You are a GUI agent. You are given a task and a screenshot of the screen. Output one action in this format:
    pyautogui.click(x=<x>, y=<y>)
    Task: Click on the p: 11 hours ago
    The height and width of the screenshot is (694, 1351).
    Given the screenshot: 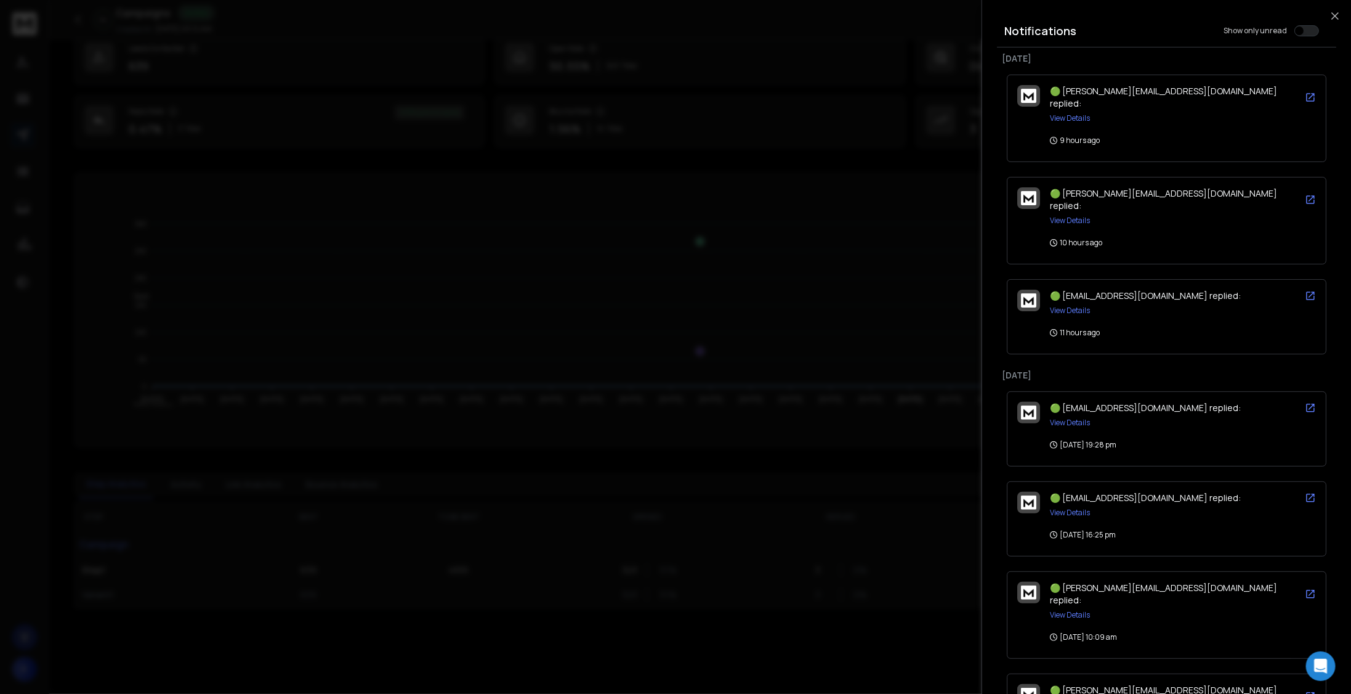 What is the action you would take?
    pyautogui.click(x=1075, y=333)
    